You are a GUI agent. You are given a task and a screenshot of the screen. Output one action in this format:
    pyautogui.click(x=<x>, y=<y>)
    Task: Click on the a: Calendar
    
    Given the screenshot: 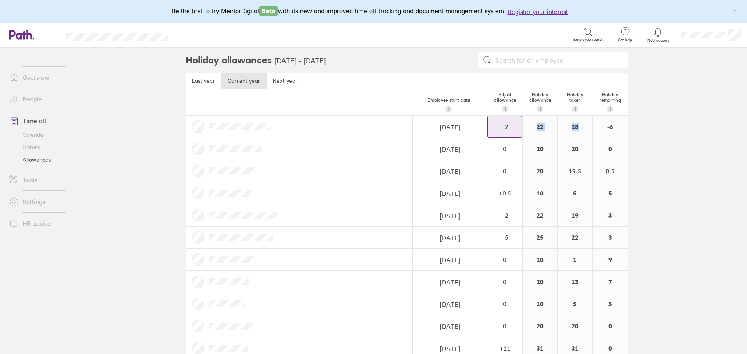 What is the action you would take?
    pyautogui.click(x=34, y=135)
    